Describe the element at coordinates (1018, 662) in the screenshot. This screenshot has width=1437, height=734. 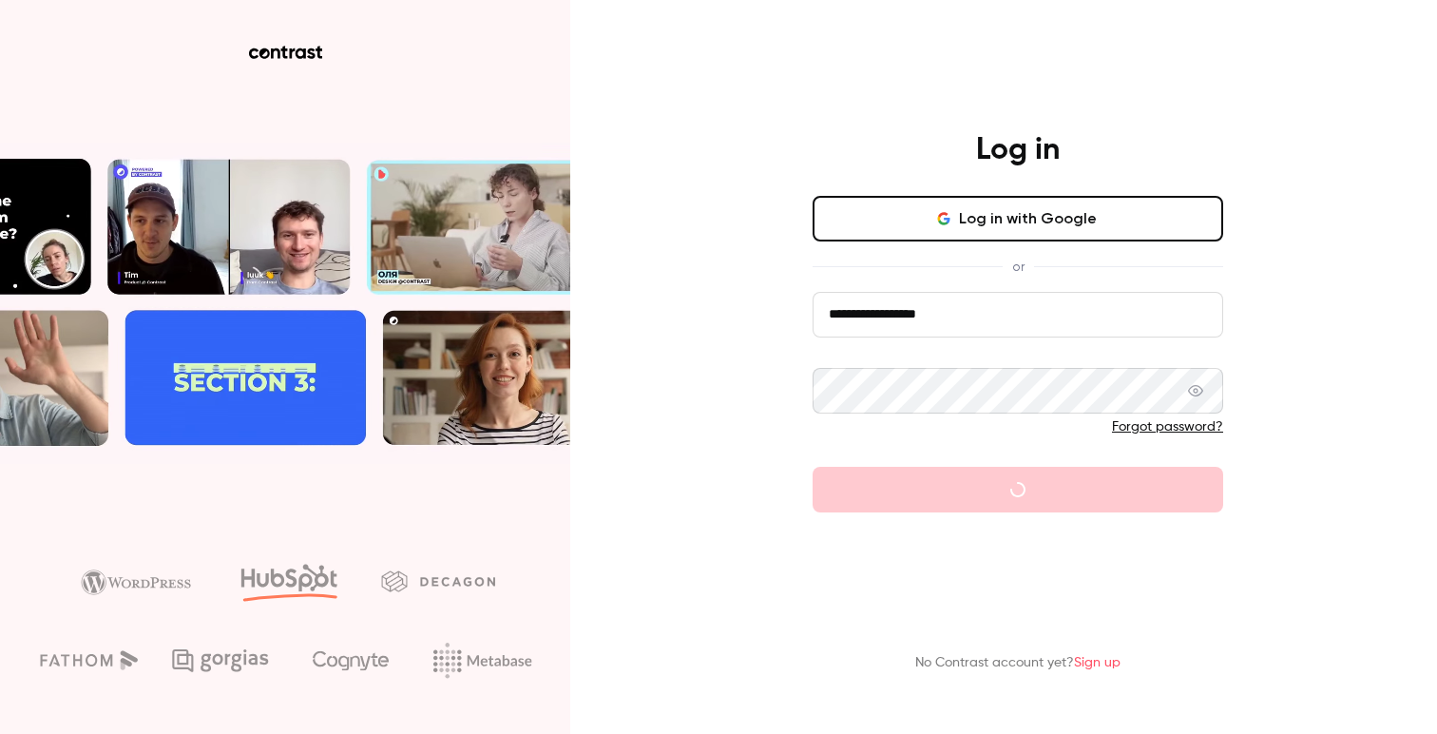
I see `p: No Contrast account yet?` at that location.